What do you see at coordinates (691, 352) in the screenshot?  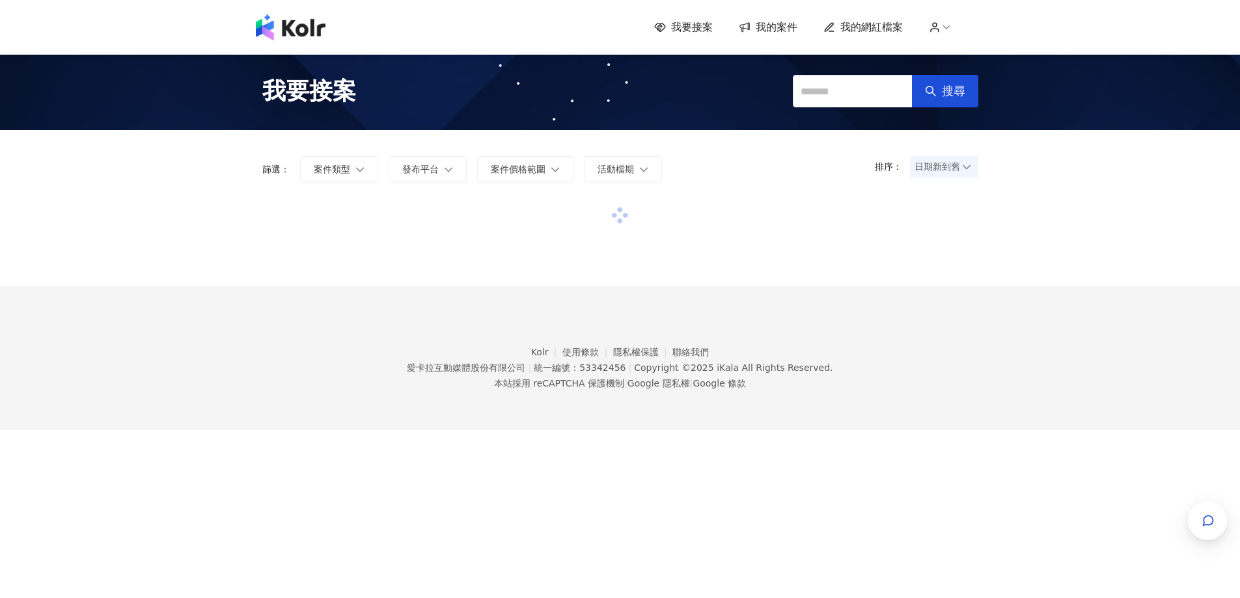 I see `a: 聯絡我們` at bounding box center [691, 352].